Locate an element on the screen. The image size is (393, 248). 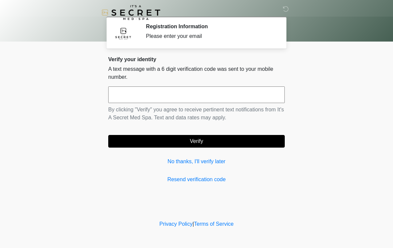
h2: Verify your identity is located at coordinates (196, 59).